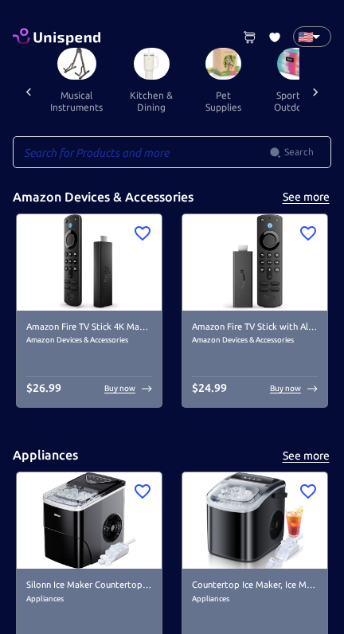 The width and height of the screenshot is (344, 634). I want to click on h6: Amazon Fire TV Stick 4K Max streaming device, Wi-Fi 6, Alexa Voice Remote (includes TV controls), so click(89, 327).